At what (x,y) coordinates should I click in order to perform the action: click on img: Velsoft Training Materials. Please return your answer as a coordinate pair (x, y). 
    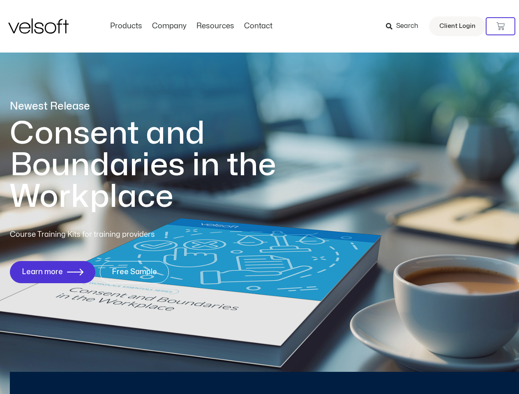
    Looking at the image, I should click on (38, 26).